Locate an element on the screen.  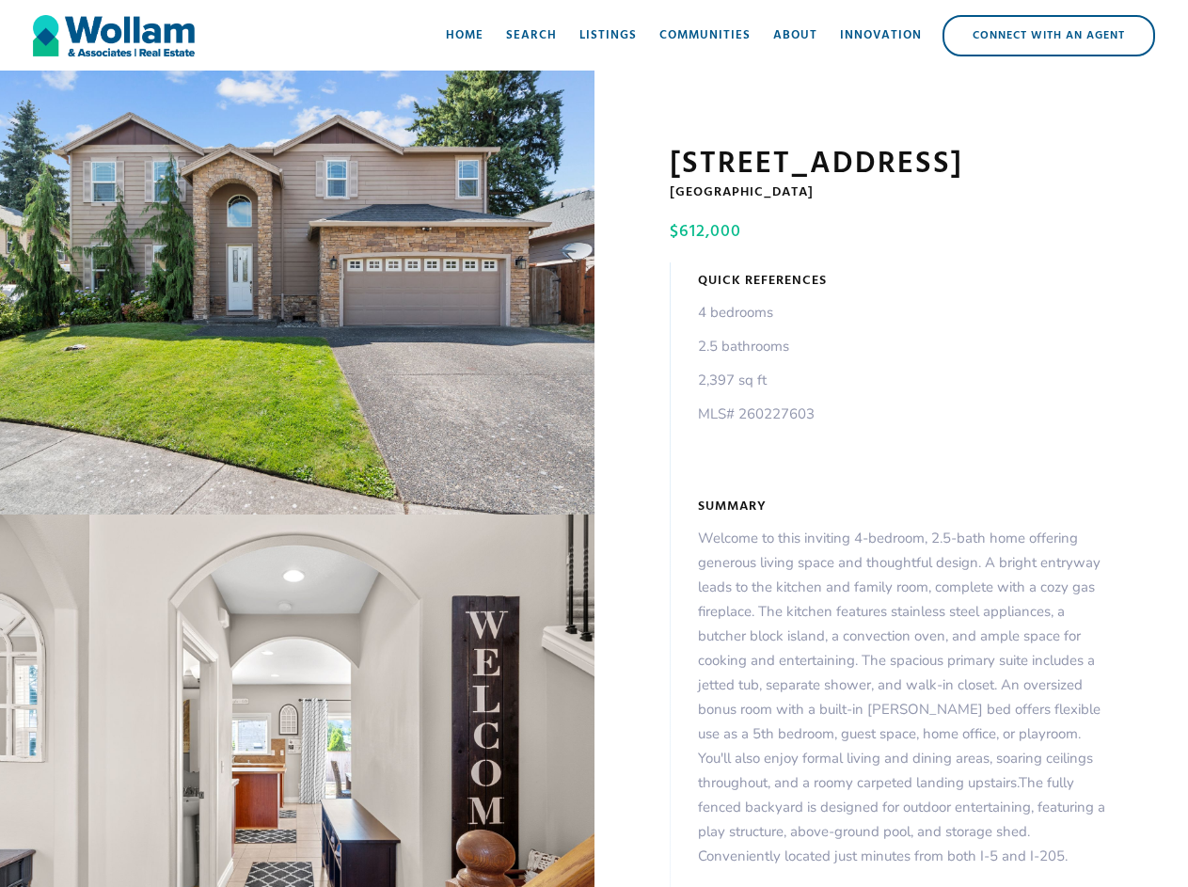
div: Innovation is located at coordinates (881, 36).